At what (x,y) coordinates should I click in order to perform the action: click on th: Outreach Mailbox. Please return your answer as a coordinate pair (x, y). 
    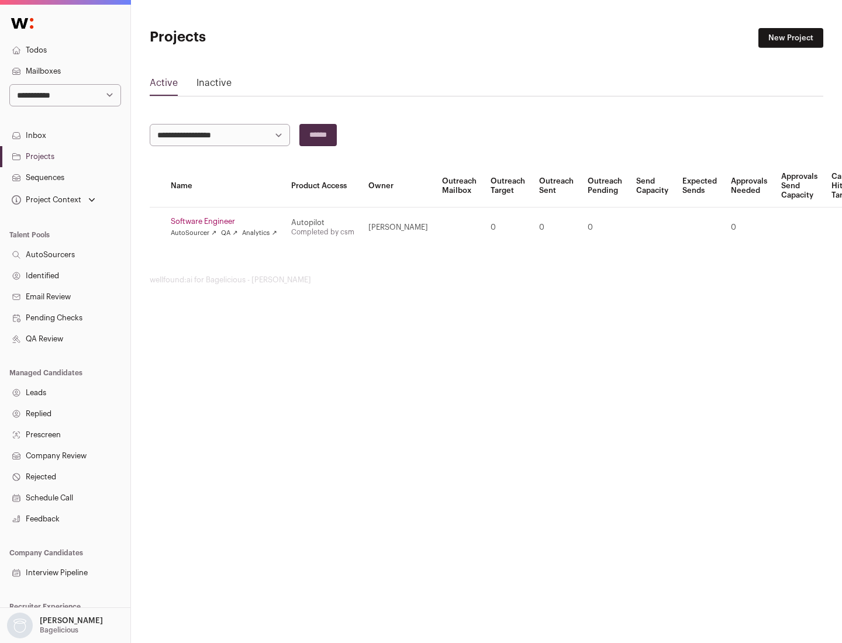
    Looking at the image, I should click on (459, 186).